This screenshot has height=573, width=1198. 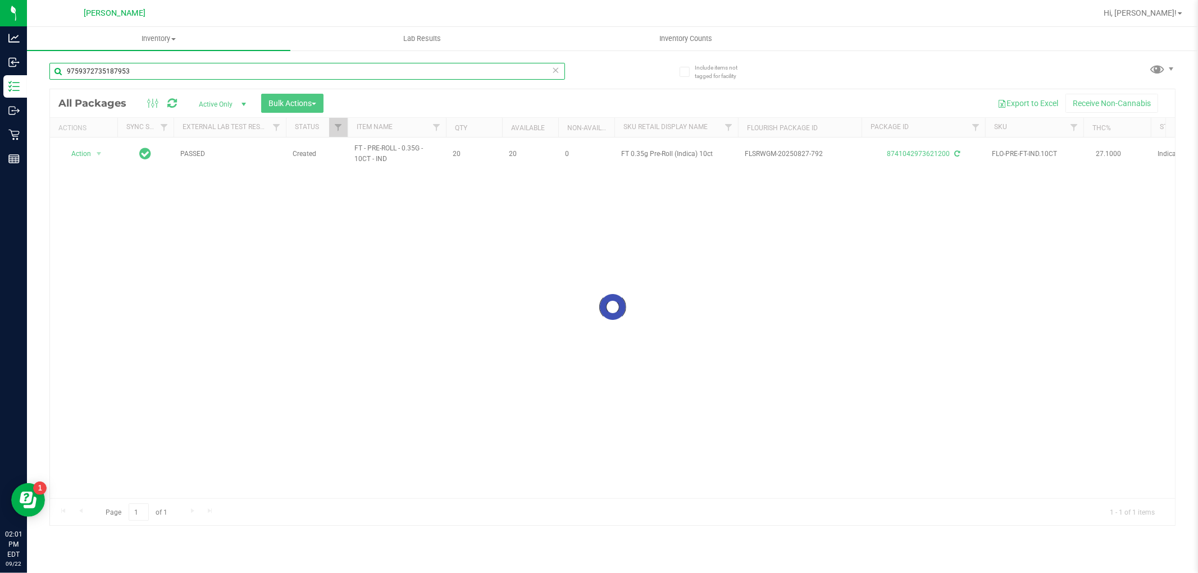 I want to click on span: Include items not tagged for facility, so click(x=723, y=72).